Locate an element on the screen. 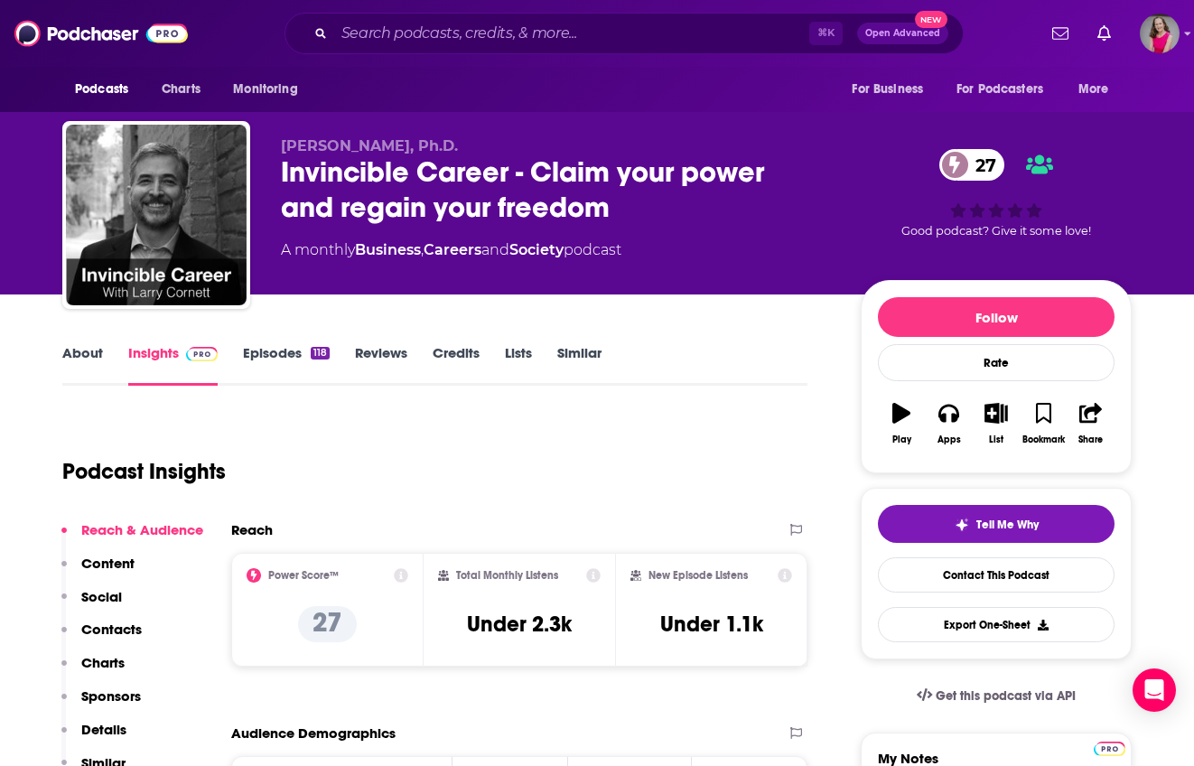 The width and height of the screenshot is (1194, 766). button: Contacts is located at coordinates (101, 637).